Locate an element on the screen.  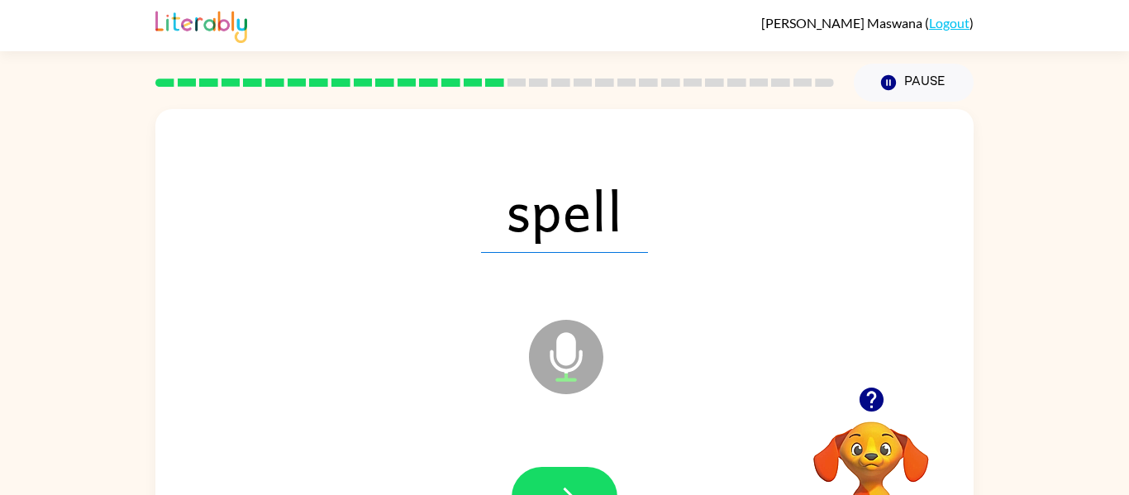
button: Pause is located at coordinates (913, 83).